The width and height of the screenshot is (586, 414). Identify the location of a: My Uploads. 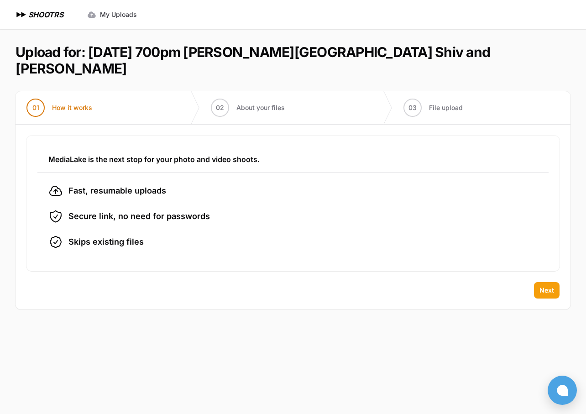
(112, 15).